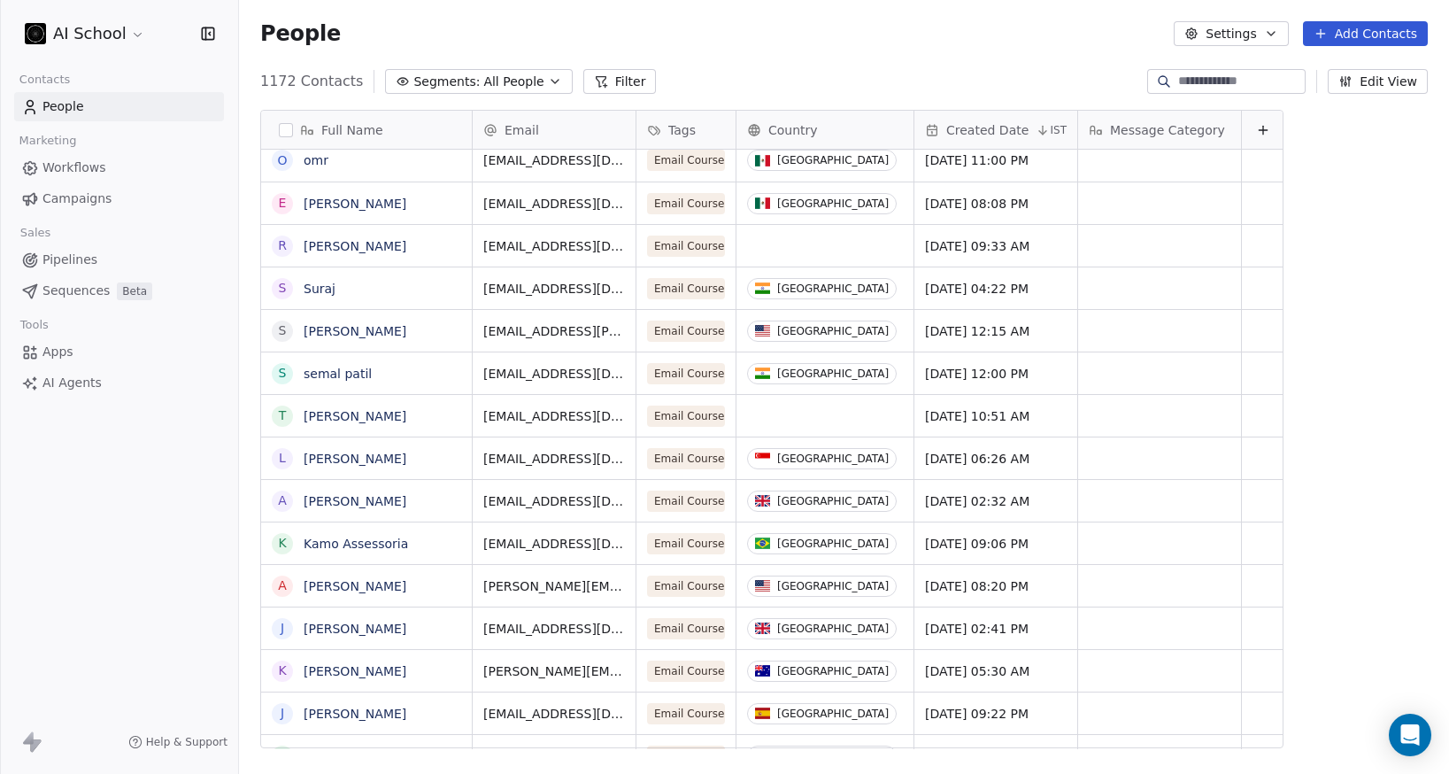 The width and height of the screenshot is (1449, 774). What do you see at coordinates (76, 290) in the screenshot?
I see `span: Sequences` at bounding box center [76, 290].